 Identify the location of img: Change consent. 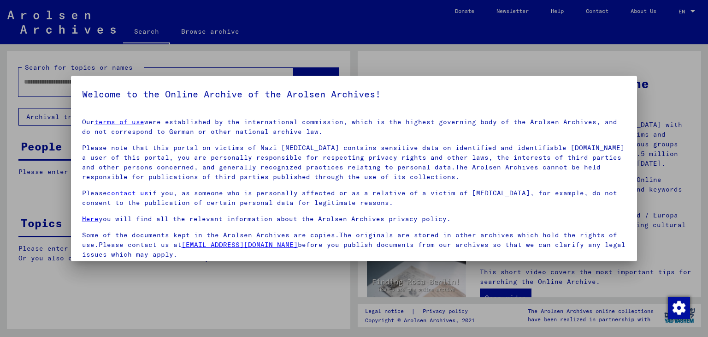
(679, 308).